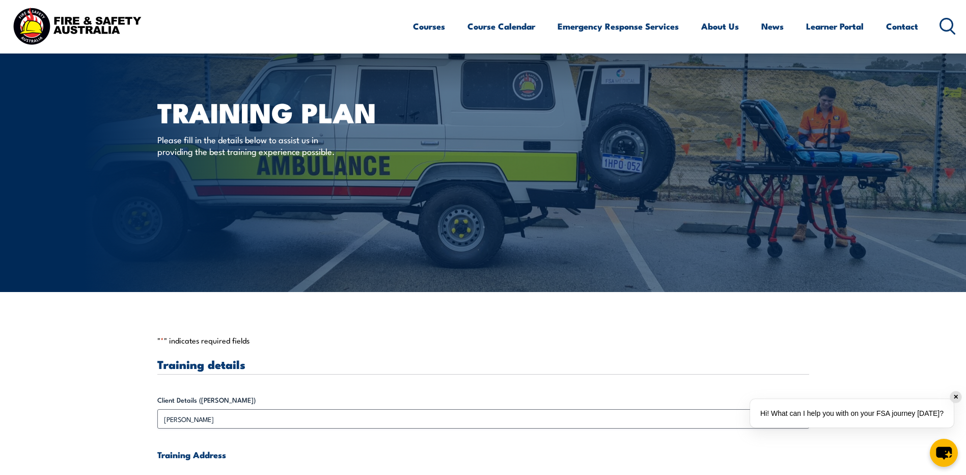  I want to click on h1: Training plan, so click(283, 112).